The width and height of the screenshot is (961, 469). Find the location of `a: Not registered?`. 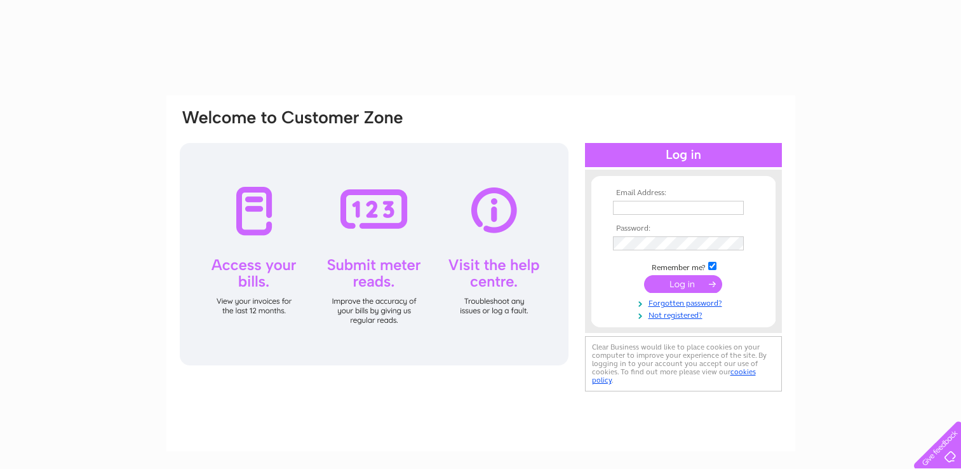

a: Not registered? is located at coordinates (685, 314).